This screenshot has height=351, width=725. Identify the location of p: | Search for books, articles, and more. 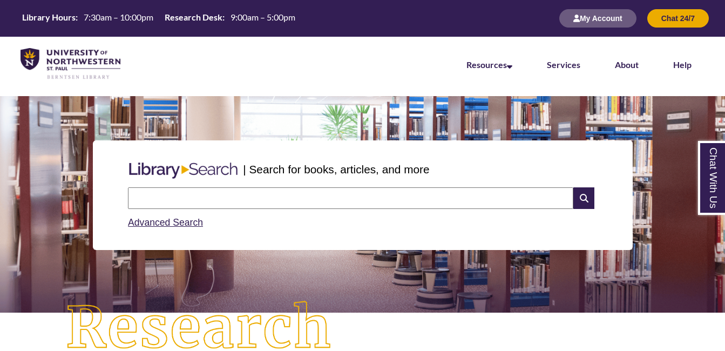
(336, 169).